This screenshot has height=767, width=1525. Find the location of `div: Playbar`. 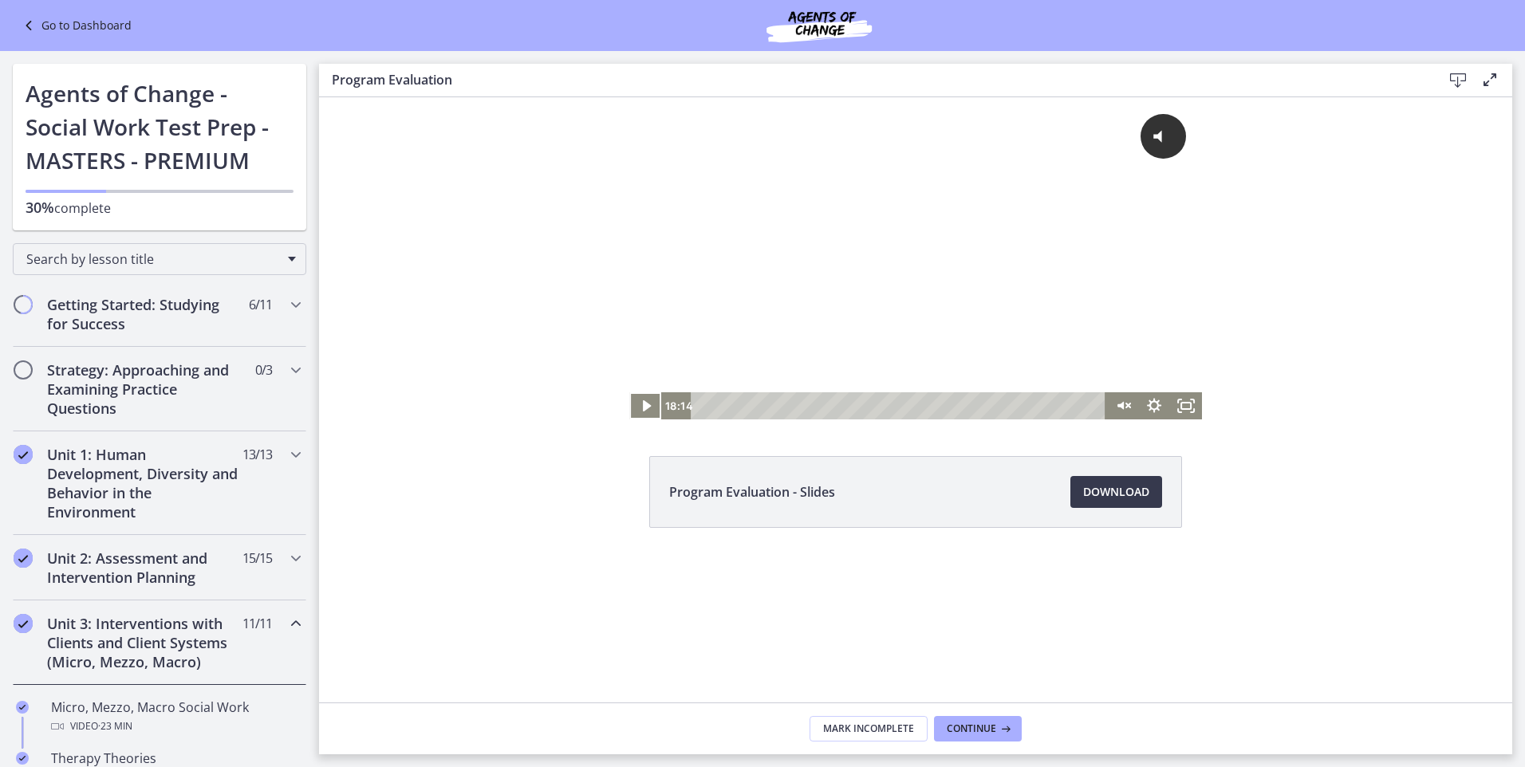

div: Playbar is located at coordinates (582, 309).